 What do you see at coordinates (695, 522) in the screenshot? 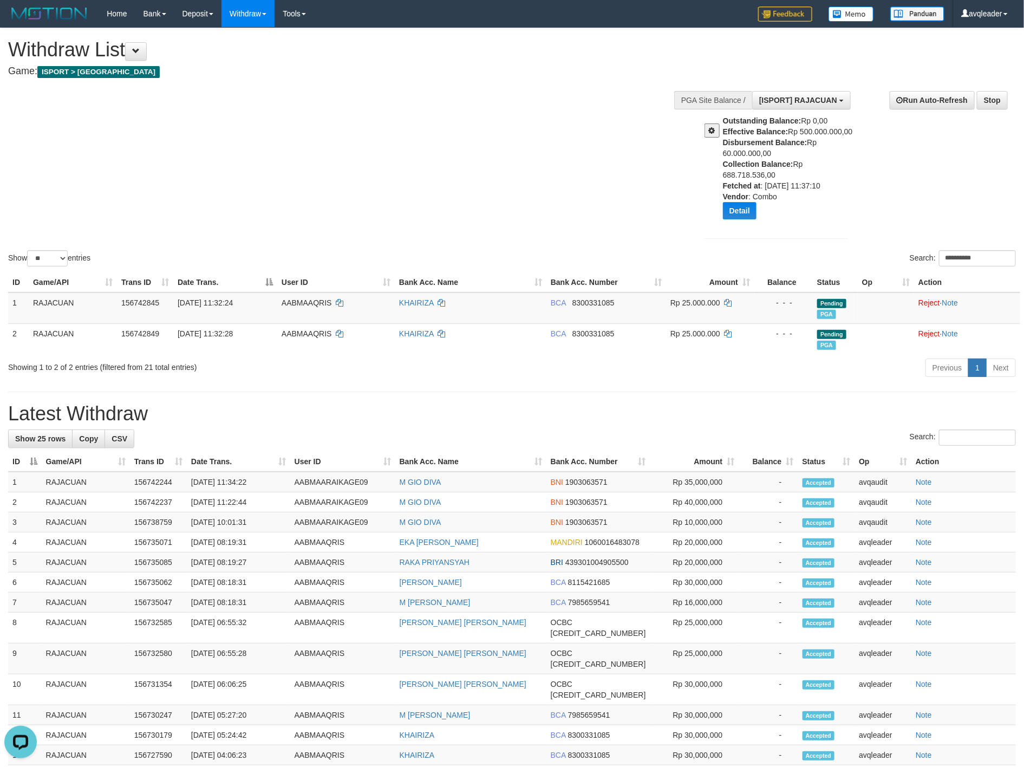
I see `td: Rp 10,000,000` at bounding box center [695, 522].